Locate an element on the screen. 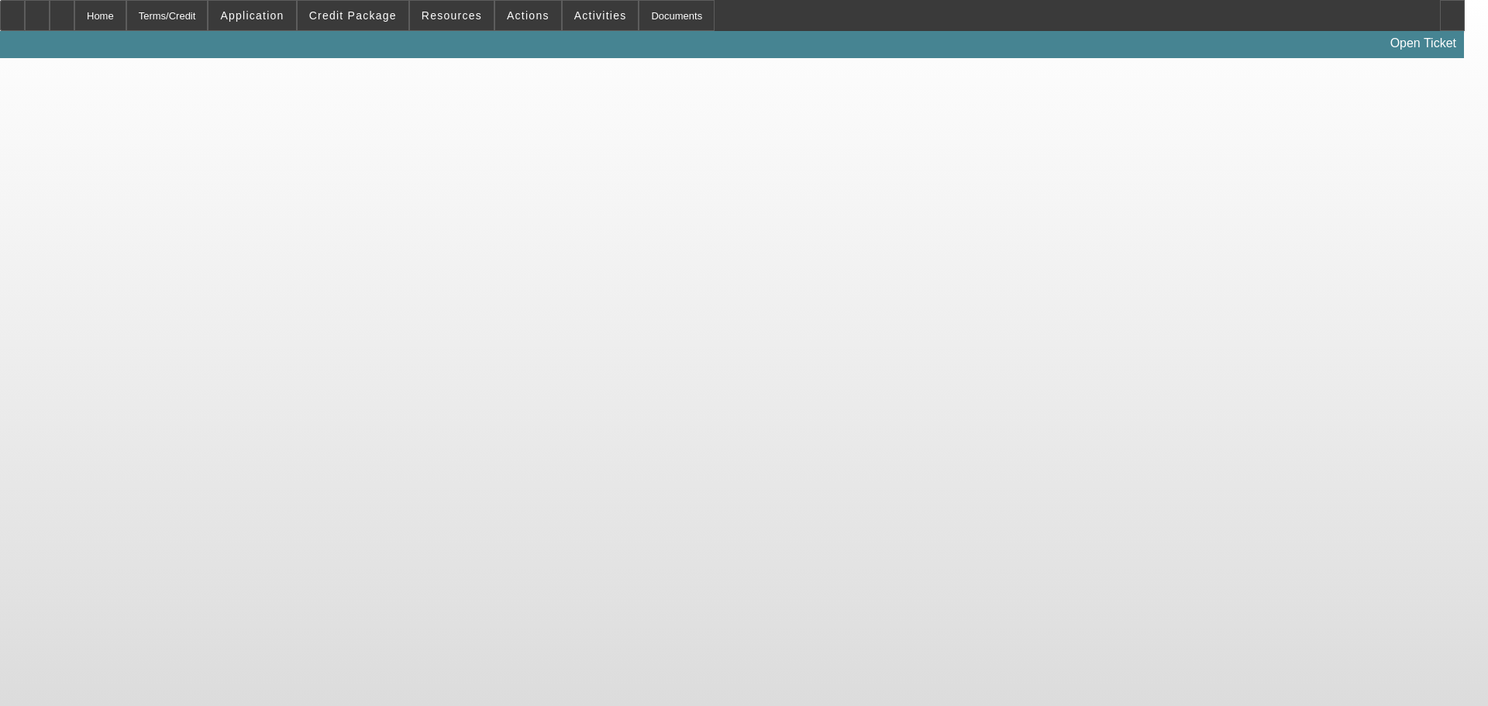  span: Credit Package is located at coordinates (353, 15).